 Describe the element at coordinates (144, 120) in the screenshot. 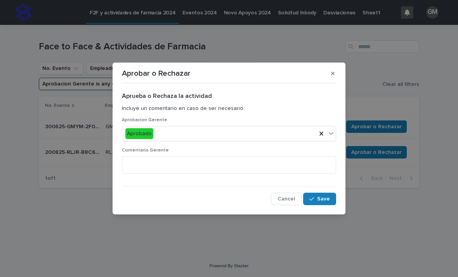

I see `span: Aprobacion Gerente` at that location.